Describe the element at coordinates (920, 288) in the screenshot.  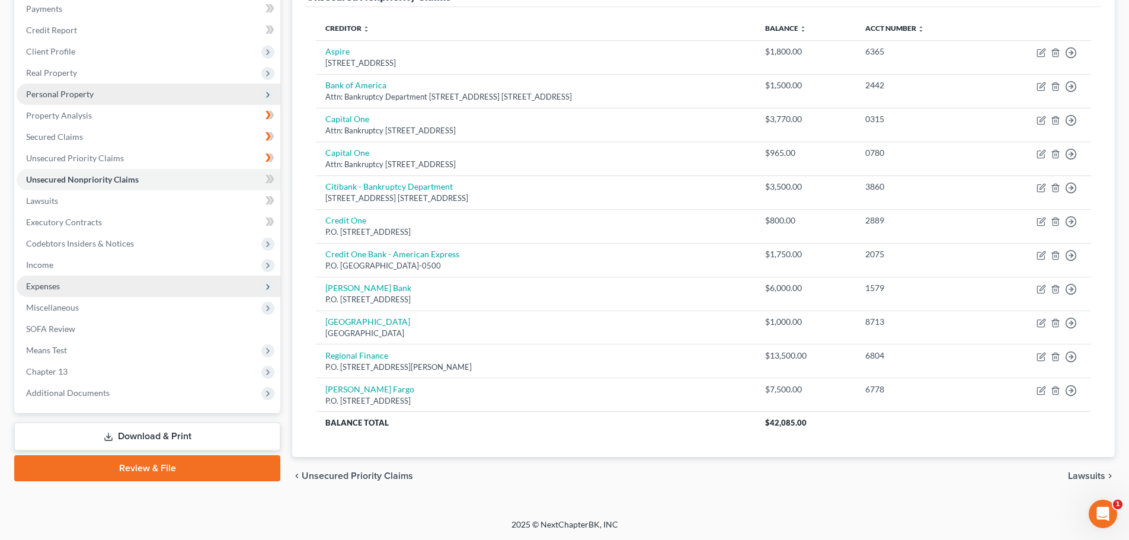
I see `div: 1579` at that location.